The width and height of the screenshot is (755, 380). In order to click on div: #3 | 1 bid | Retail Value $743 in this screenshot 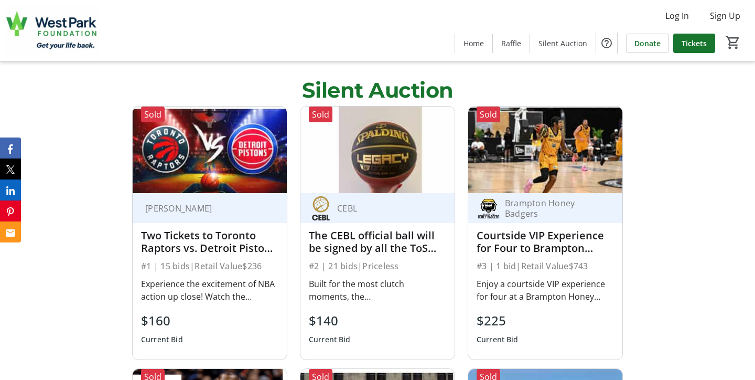, I will do `click(545, 266)`.